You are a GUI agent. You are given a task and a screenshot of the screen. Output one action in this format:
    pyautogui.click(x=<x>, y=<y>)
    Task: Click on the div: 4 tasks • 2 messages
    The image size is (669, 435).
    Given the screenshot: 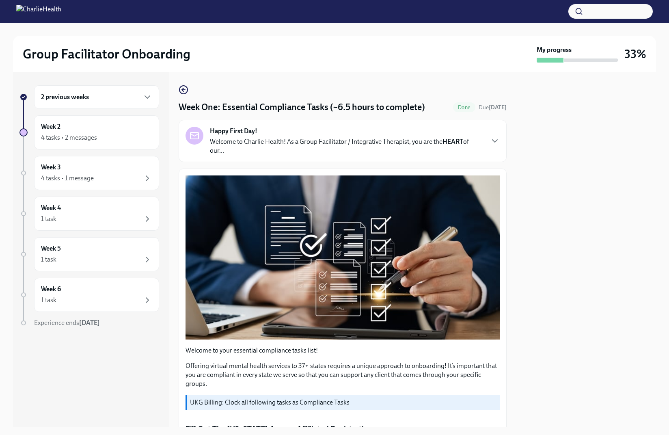 What is the action you would take?
    pyautogui.click(x=69, y=138)
    